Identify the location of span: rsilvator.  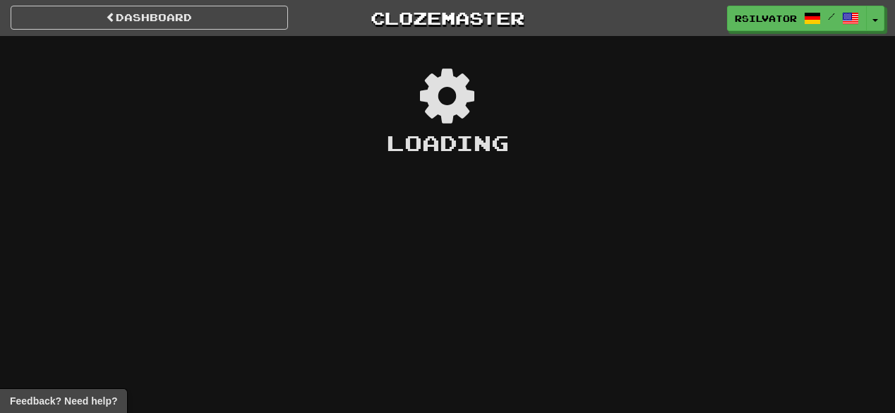
(766, 18).